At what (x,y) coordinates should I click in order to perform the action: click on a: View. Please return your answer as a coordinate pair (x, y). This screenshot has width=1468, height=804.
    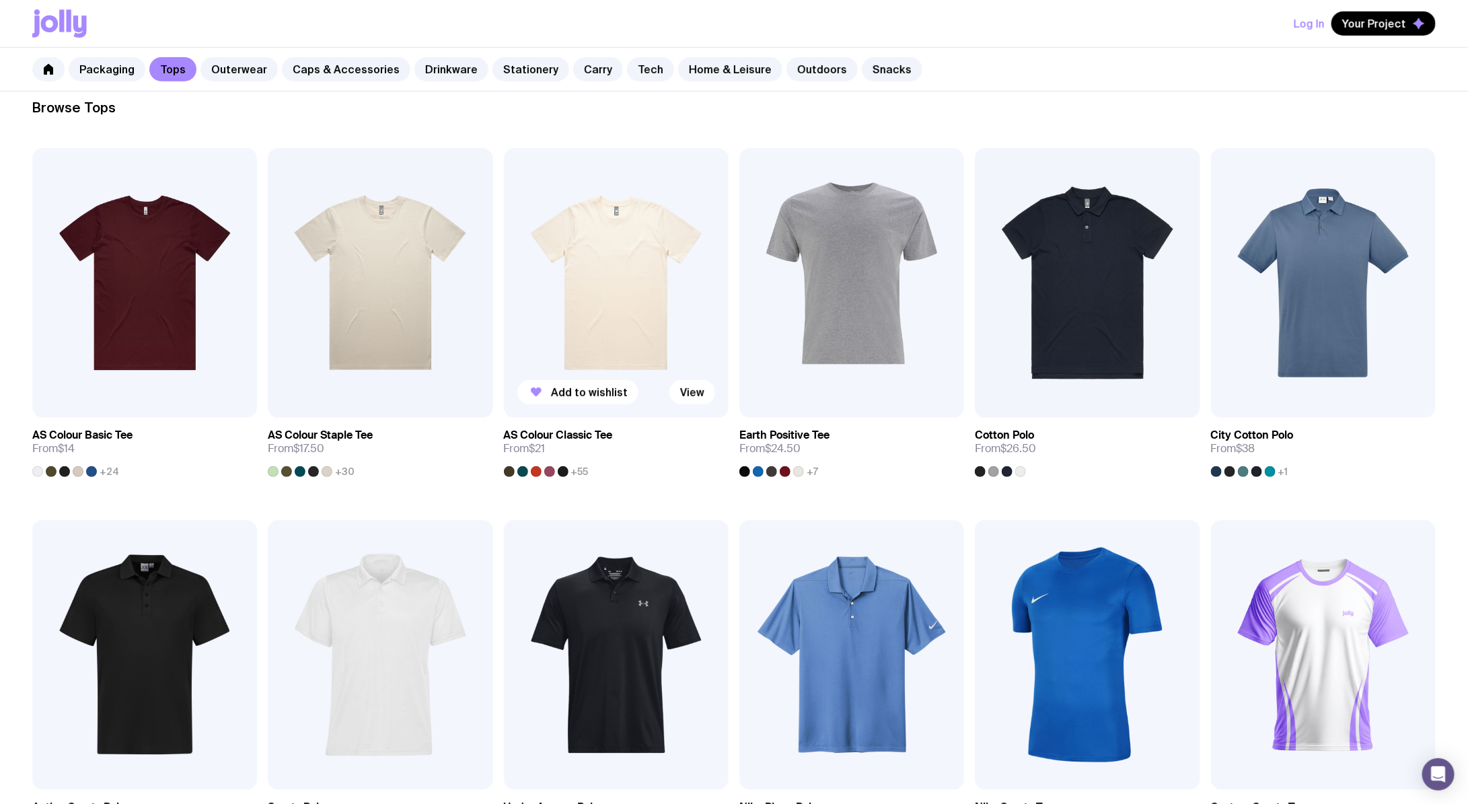
    Looking at the image, I should click on (692, 392).